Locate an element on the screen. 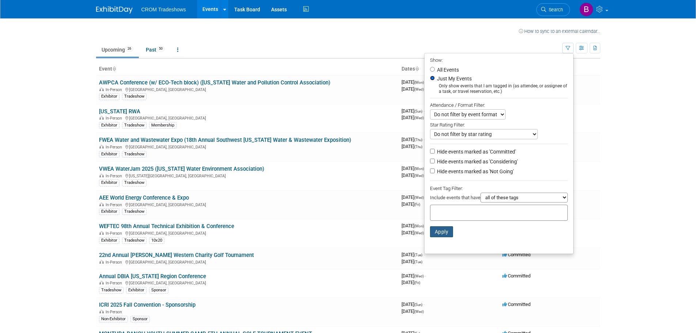  img: Branden Peterson is located at coordinates (586, 9).